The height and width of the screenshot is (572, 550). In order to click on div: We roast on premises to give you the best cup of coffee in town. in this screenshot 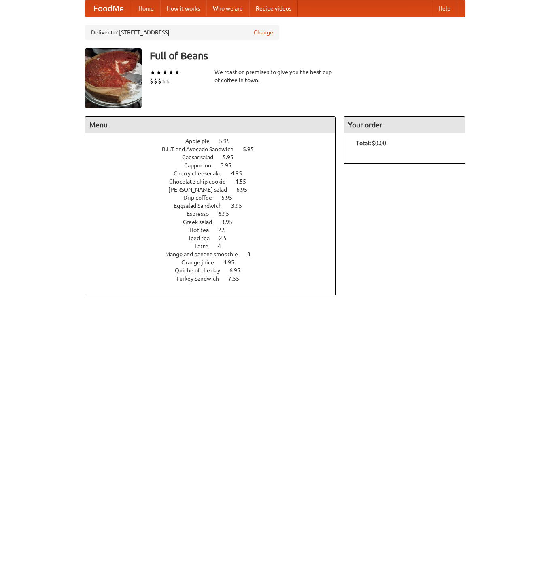, I will do `click(275, 76)`.